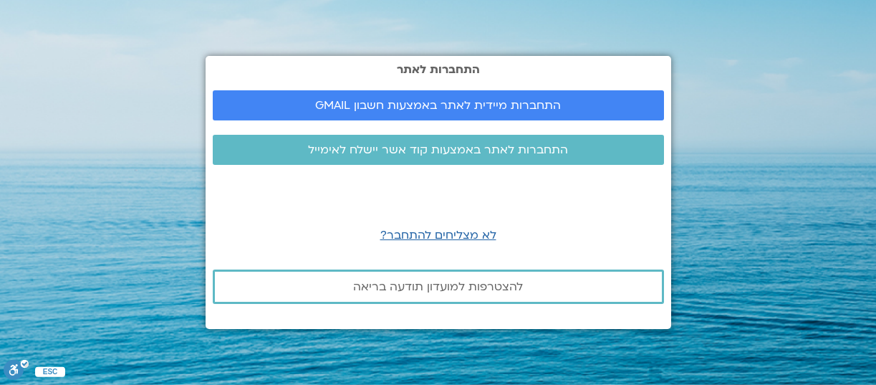 This screenshot has width=876, height=385. I want to click on a: התחברות מיידית לאתר באמצעות חשבון GMAIL, so click(439, 105).